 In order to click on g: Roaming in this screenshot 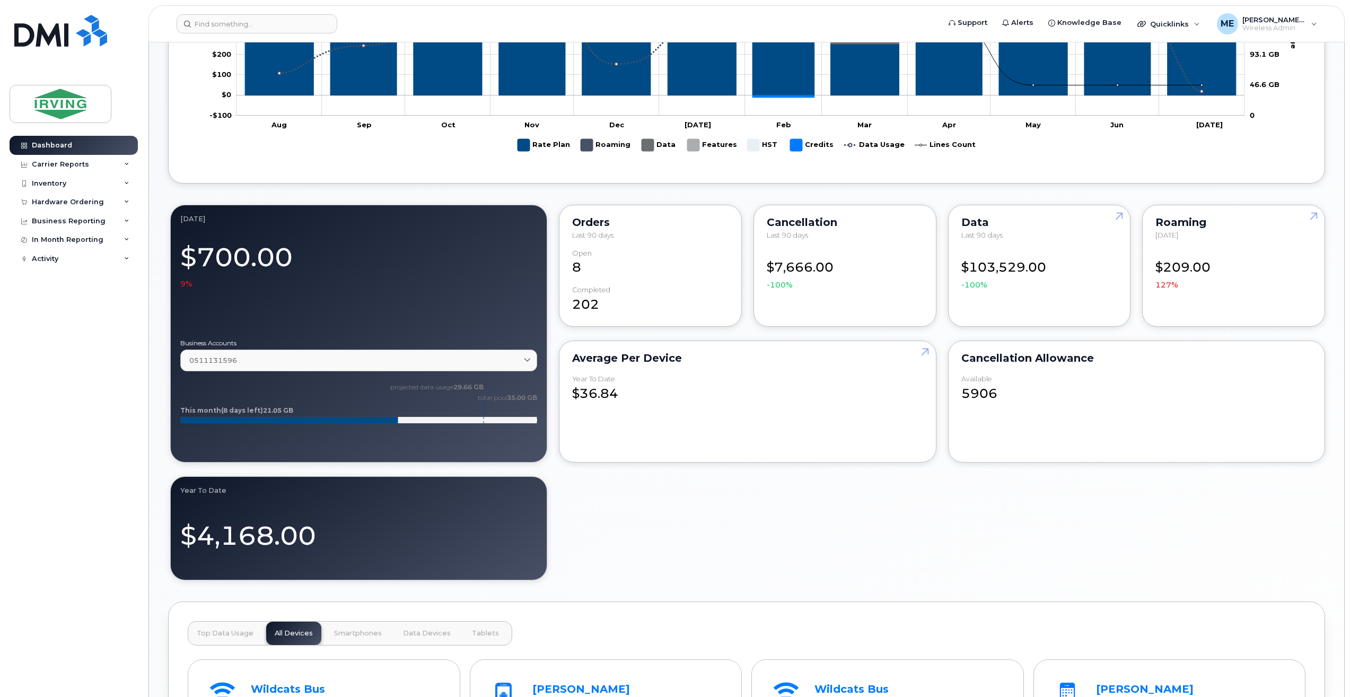, I will do `click(605, 145)`.